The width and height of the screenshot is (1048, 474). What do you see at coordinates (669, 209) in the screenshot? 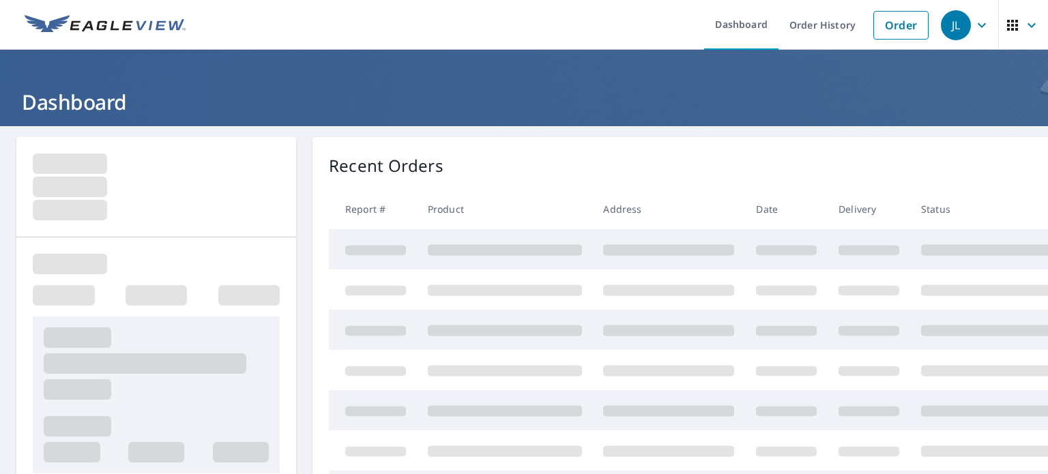
I see `th: Address` at bounding box center [669, 209].